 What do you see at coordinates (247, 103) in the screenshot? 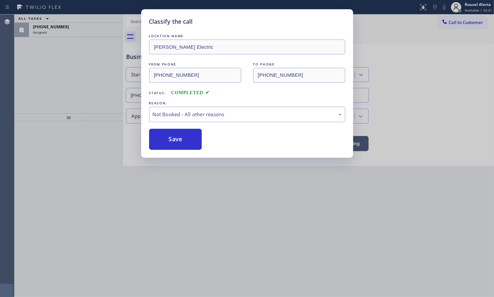
I see `div: REASON:` at bounding box center [247, 103].